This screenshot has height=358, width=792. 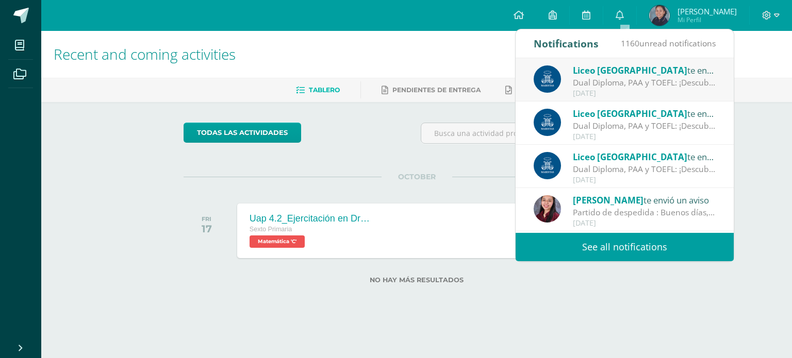 What do you see at coordinates (207, 219) in the screenshot?
I see `div: FRI` at bounding box center [207, 219].